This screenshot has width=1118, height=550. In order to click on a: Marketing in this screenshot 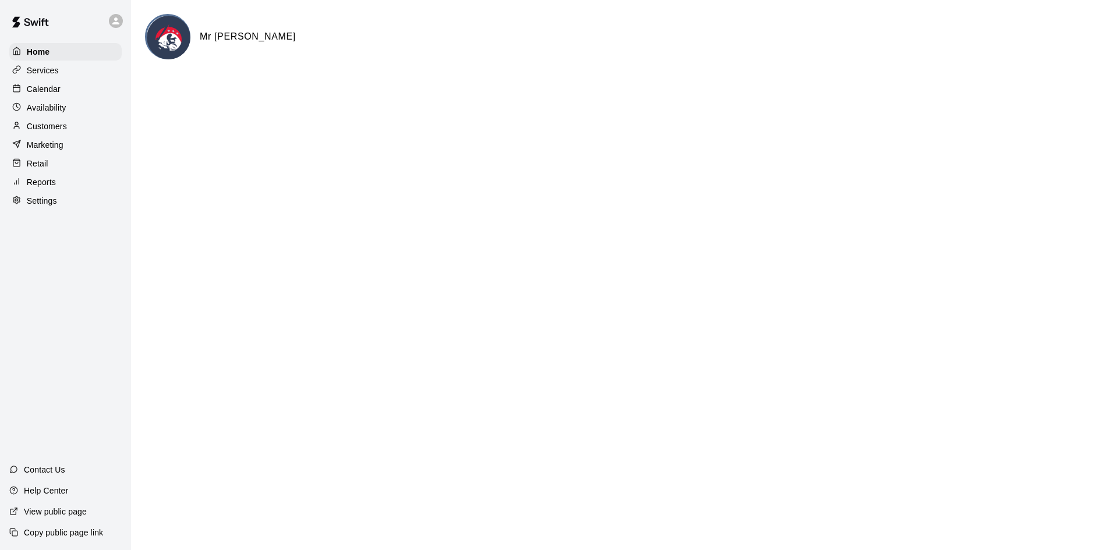, I will do `click(65, 145)`.